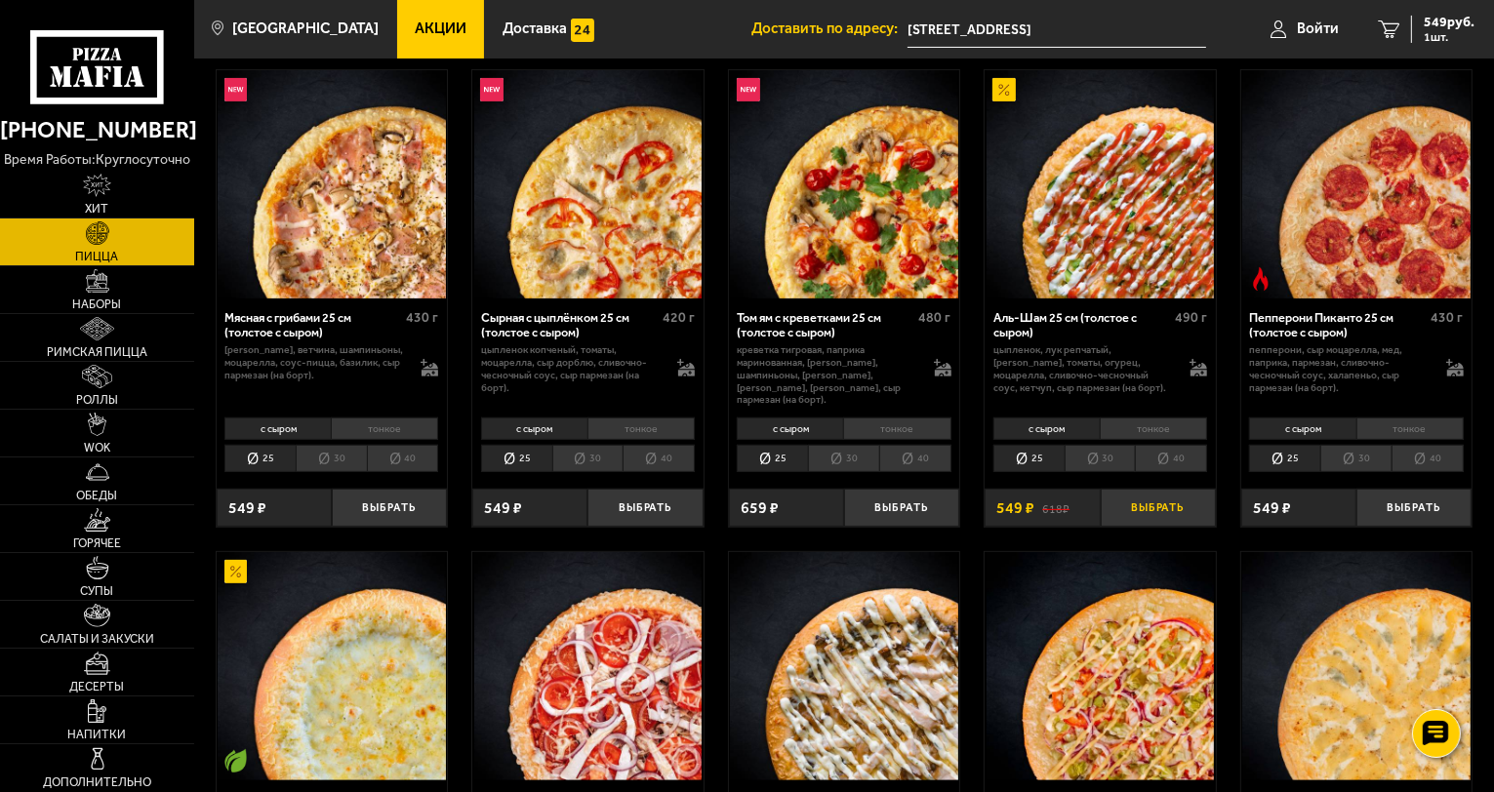  What do you see at coordinates (97, 448) in the screenshot?
I see `span: WOK` at bounding box center [97, 448].